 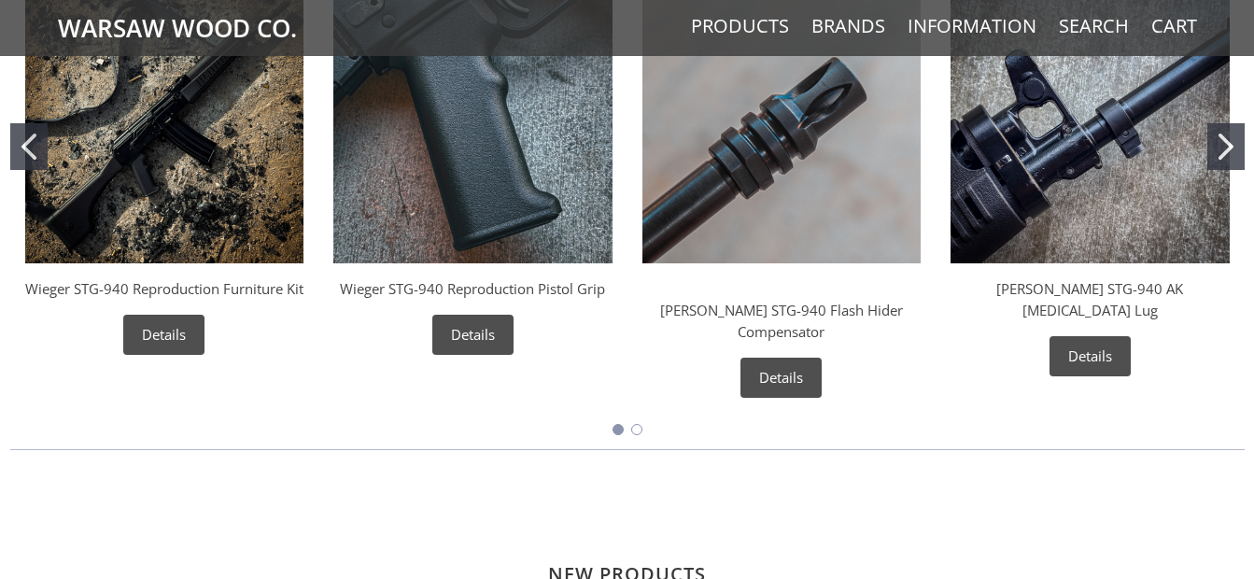 I want to click on a: Wieger STG-940 Reproduction Furniture Kit, so click(x=164, y=288).